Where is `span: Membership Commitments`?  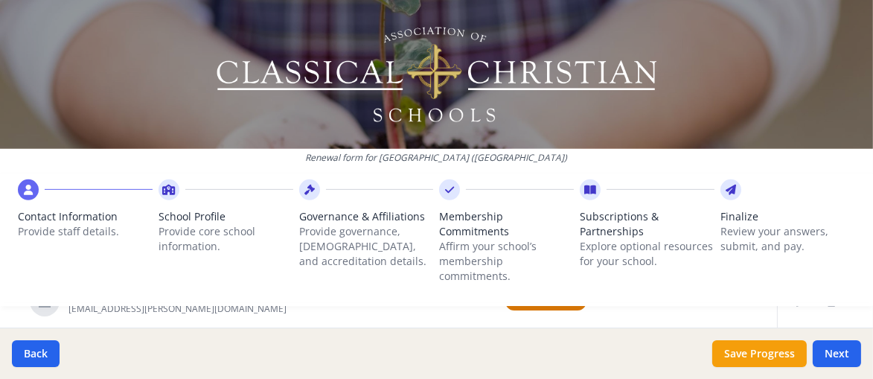
span: Membership Commitments is located at coordinates (506, 224).